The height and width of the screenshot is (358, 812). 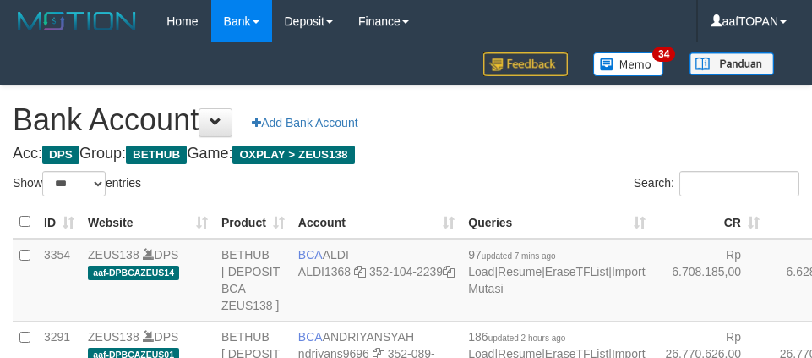 I want to click on td: Rp 6.708.185,00, so click(x=709, y=280).